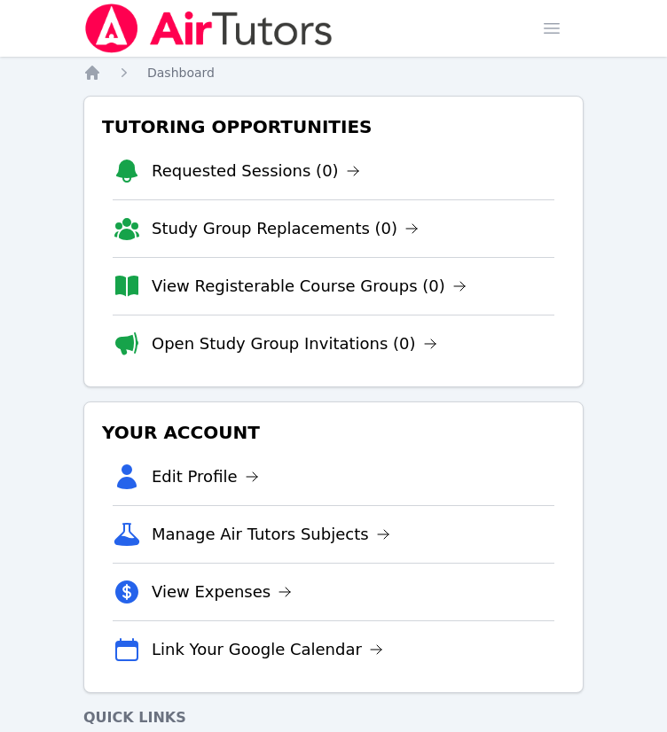 This screenshot has height=732, width=667. I want to click on h4: Quick Links, so click(333, 718).